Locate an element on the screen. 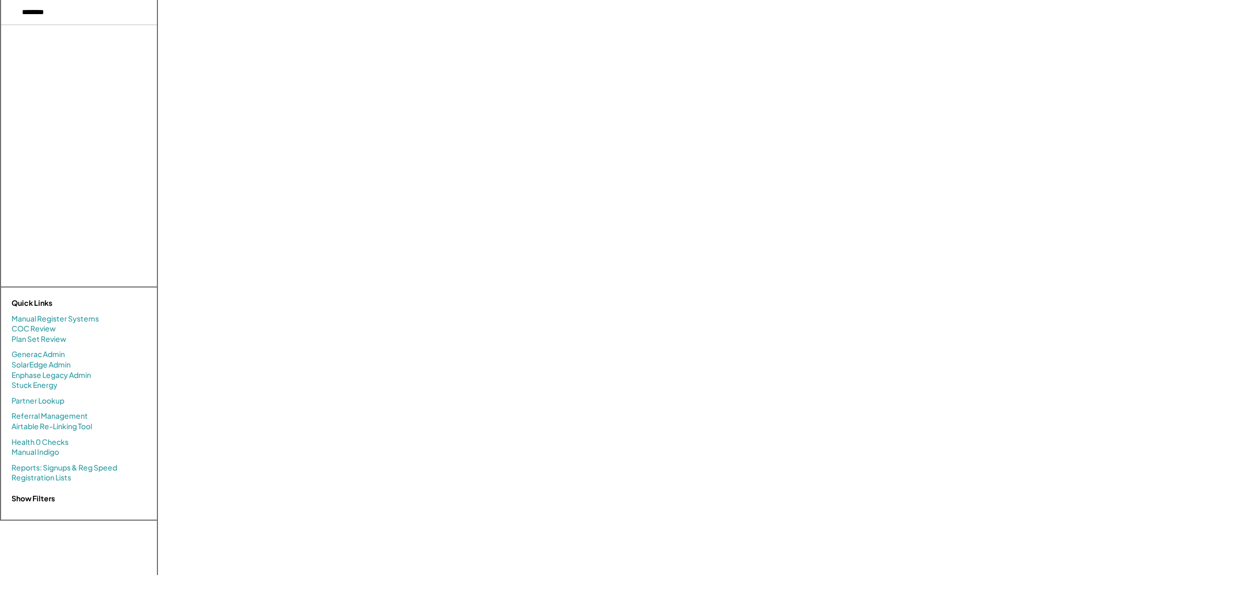 This screenshot has width=1240, height=609. a: Referral Management is located at coordinates (50, 416).